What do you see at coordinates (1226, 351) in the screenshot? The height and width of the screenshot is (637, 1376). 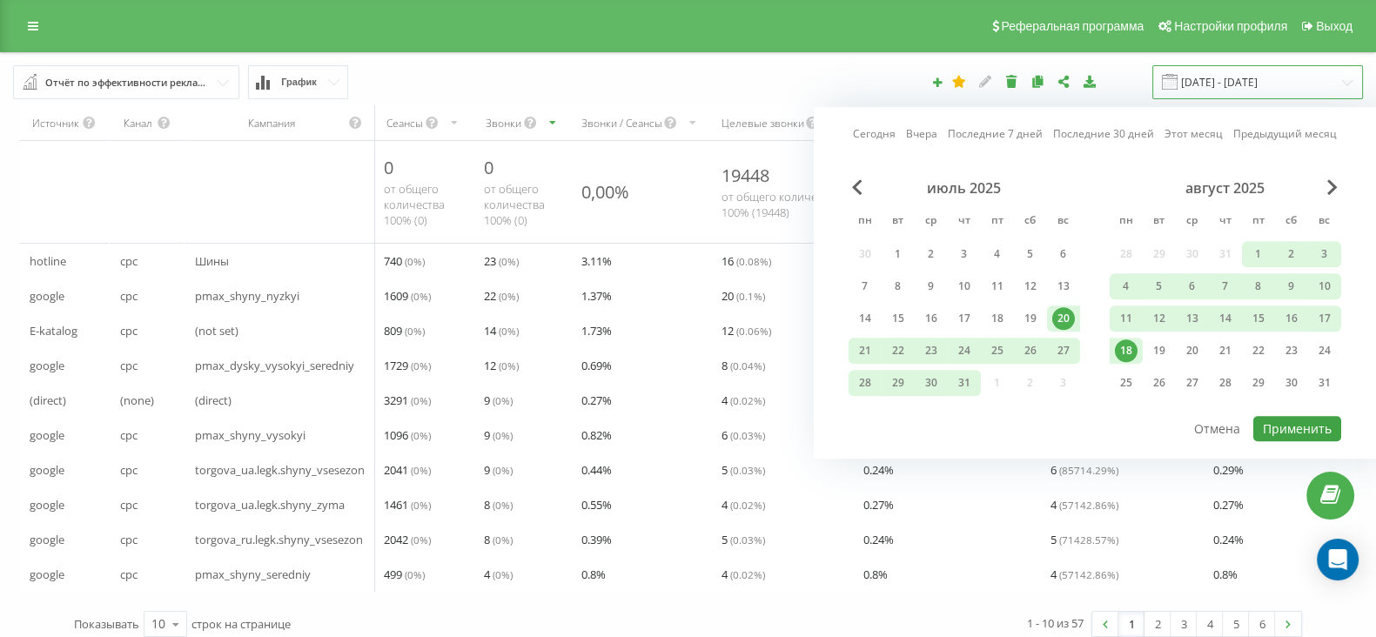 I see `div: чт 21 авг. 2025 г.` at bounding box center [1226, 351].